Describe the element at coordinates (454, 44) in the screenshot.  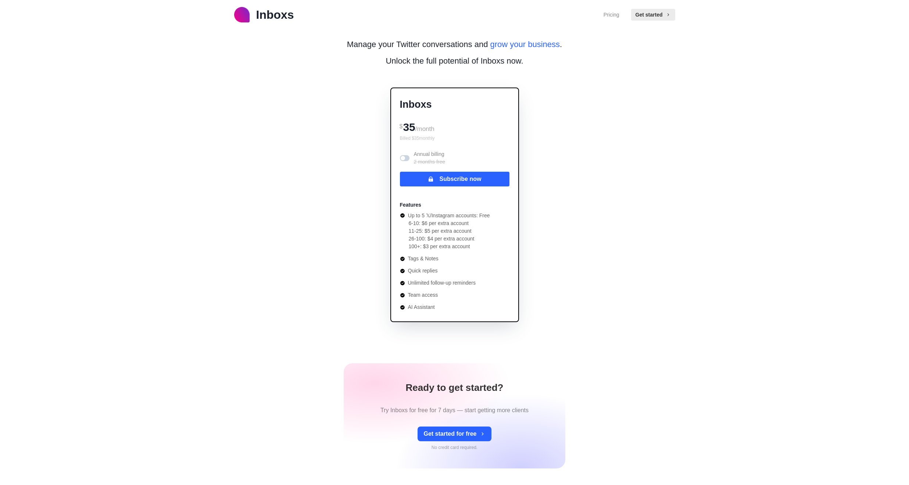
I see `p: Manage your Twitter conversations and .` at that location.